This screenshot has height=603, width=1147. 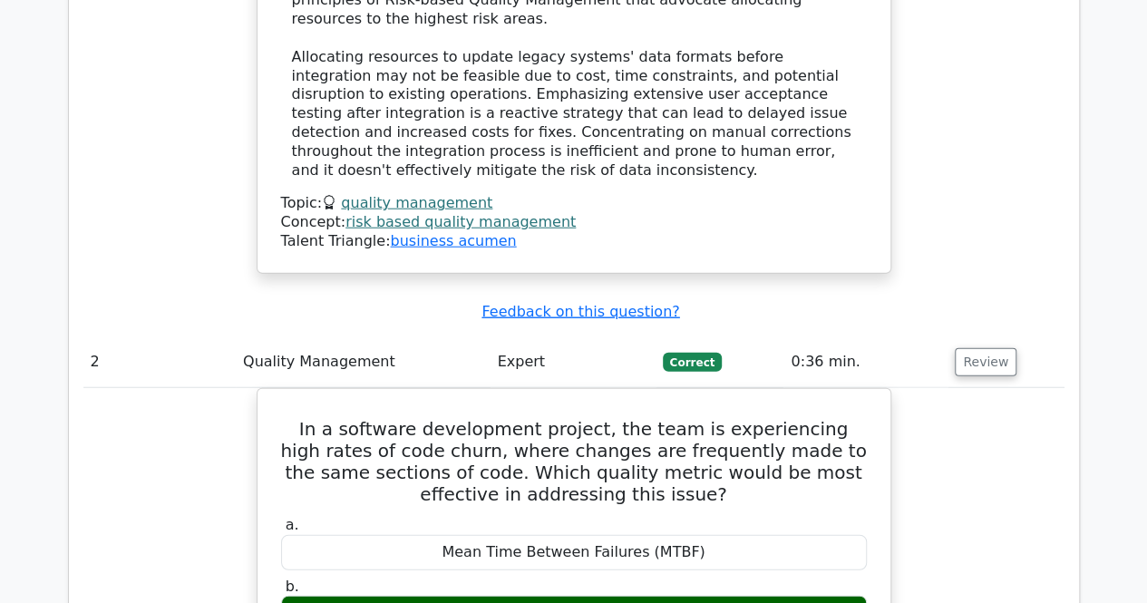 I want to click on div: Talent Triangle:, so click(x=574, y=222).